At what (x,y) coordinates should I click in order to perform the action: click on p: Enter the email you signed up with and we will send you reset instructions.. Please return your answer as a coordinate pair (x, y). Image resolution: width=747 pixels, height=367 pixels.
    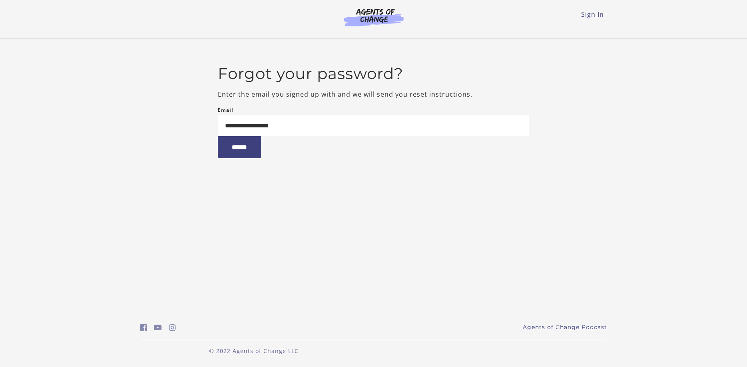
    Looking at the image, I should click on (373, 94).